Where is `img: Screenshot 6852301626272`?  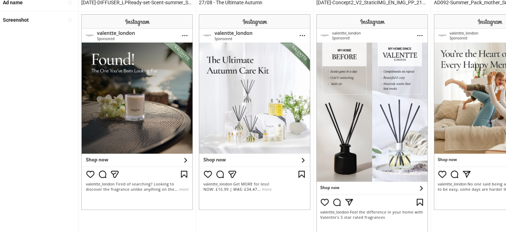 img: Screenshot 6852301626272 is located at coordinates (137, 112).